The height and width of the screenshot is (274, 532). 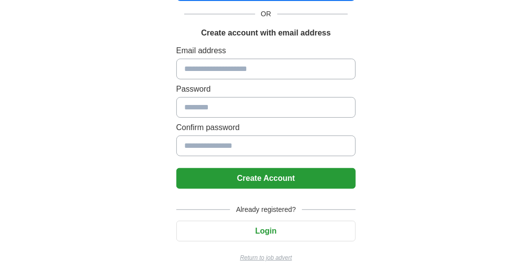 I want to click on button: Create Account, so click(x=266, y=178).